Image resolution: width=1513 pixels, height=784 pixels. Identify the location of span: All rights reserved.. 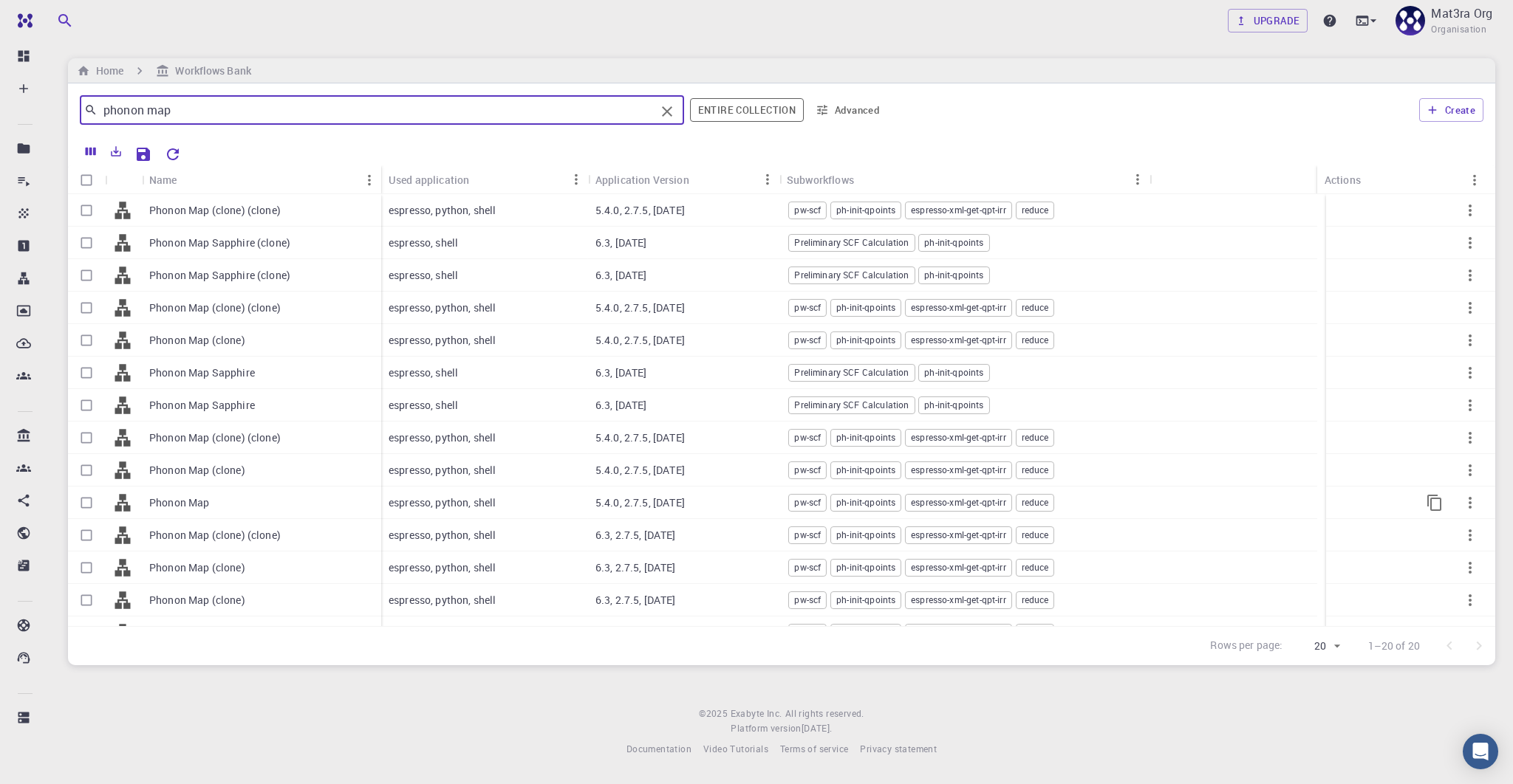
(824, 714).